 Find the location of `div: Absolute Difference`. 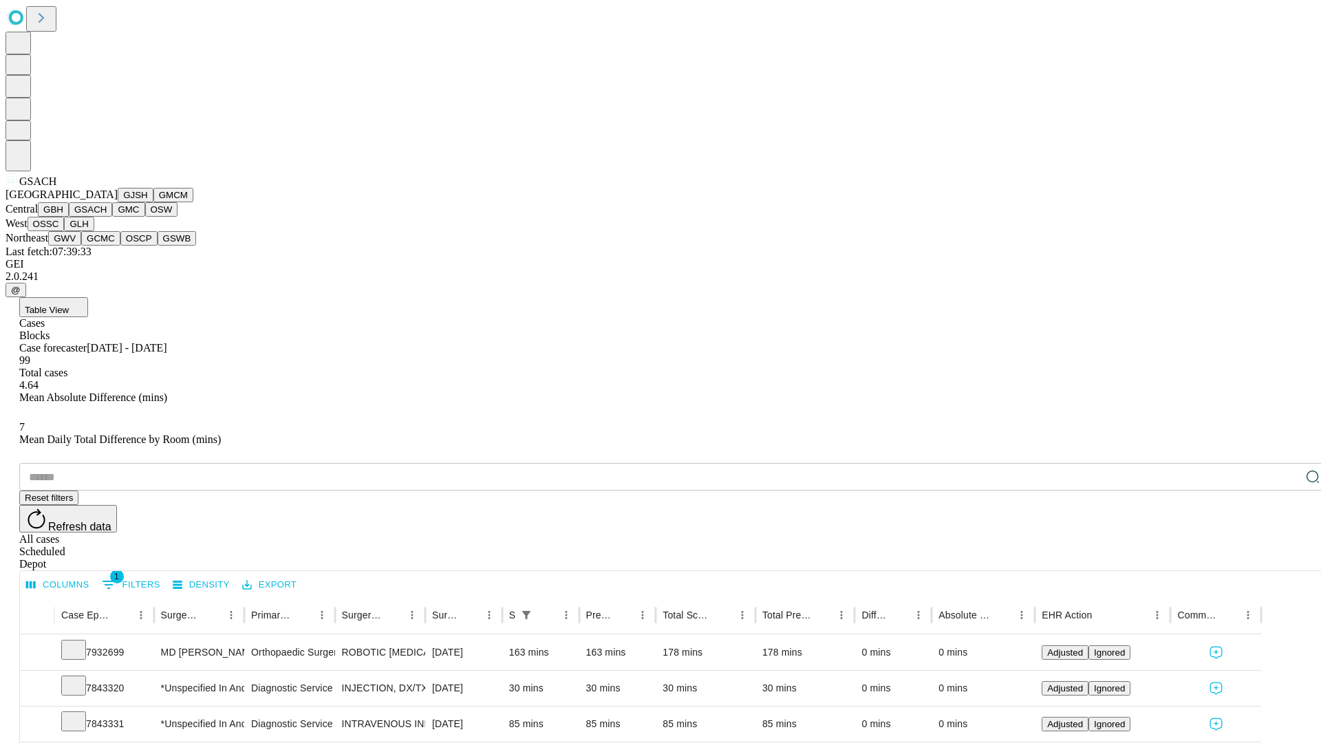

div: Absolute Difference is located at coordinates (965, 615).